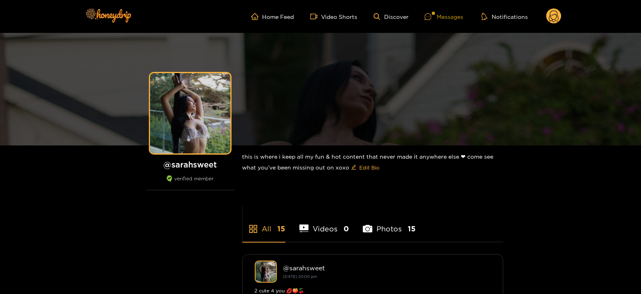 The height and width of the screenshot is (294, 641). I want to click on span: video-camera, so click(316, 16).